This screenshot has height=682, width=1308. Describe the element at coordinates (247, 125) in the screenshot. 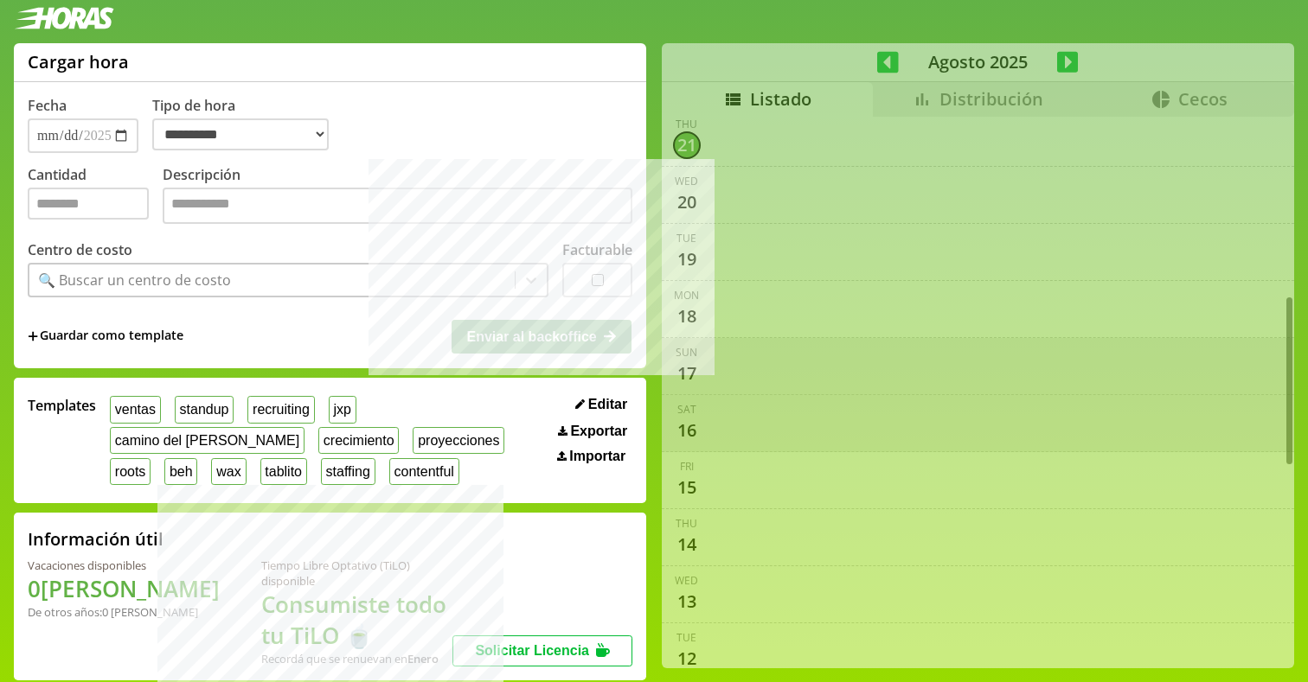

I see `label: Tipo de hora` at that location.